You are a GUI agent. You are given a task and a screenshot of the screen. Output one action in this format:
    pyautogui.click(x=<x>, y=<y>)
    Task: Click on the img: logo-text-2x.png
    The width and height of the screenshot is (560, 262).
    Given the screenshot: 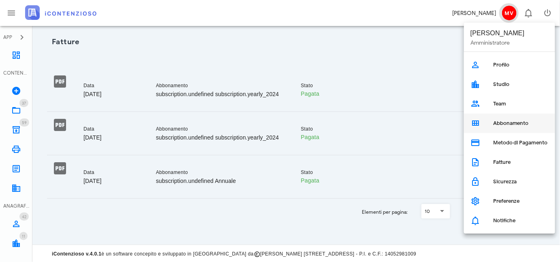 What is the action you would take?
    pyautogui.click(x=61, y=13)
    